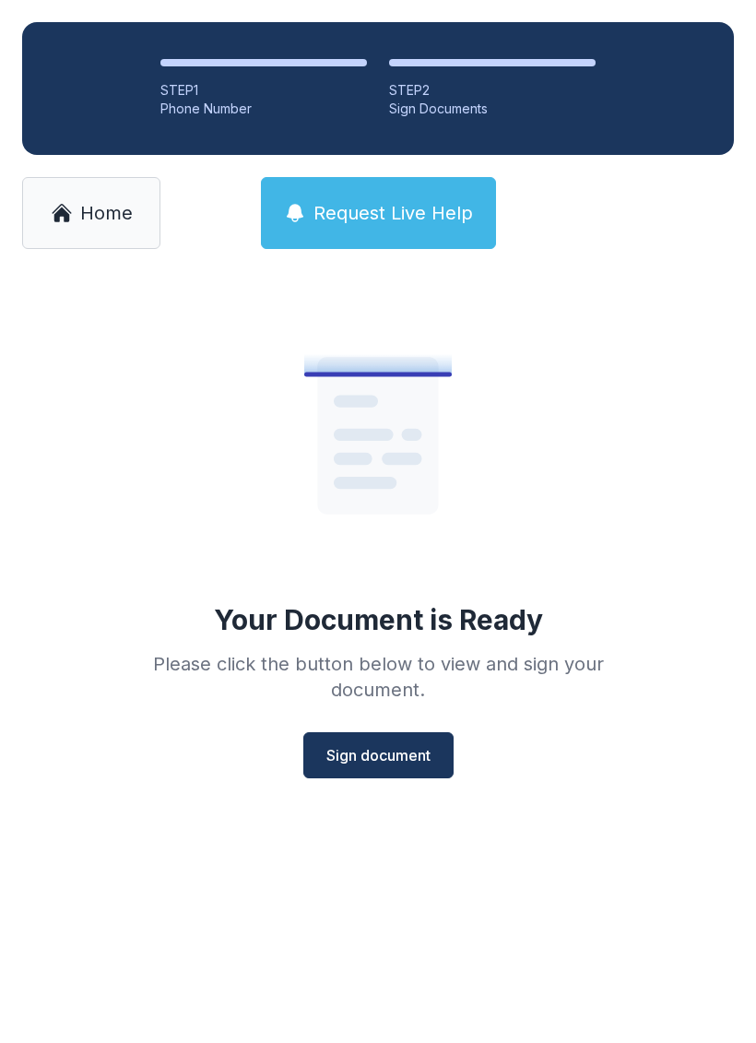  What do you see at coordinates (106, 213) in the screenshot?
I see `span: Home` at bounding box center [106, 213].